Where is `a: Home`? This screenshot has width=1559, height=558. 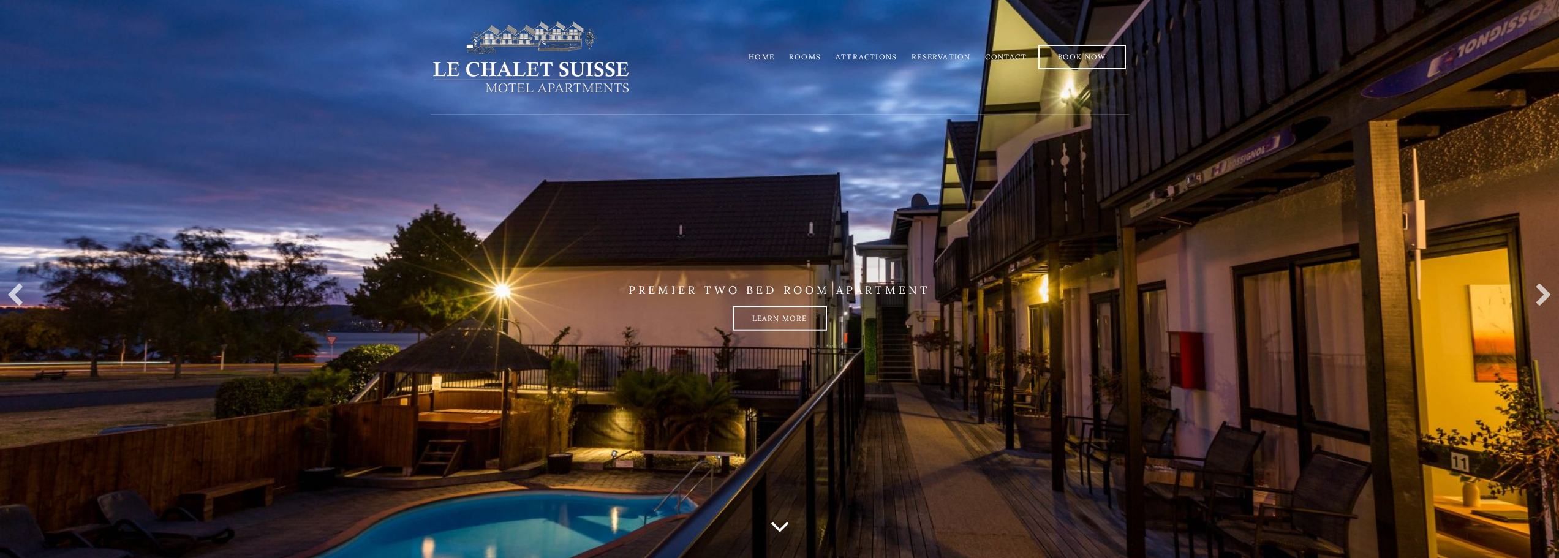
a: Home is located at coordinates (762, 56).